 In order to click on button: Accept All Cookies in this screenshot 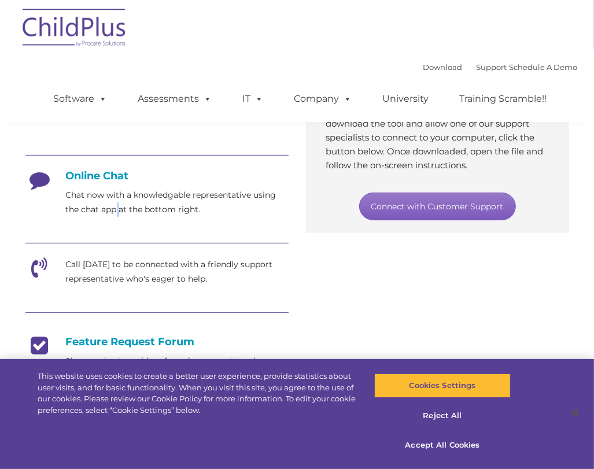, I will do `click(442, 445)`.